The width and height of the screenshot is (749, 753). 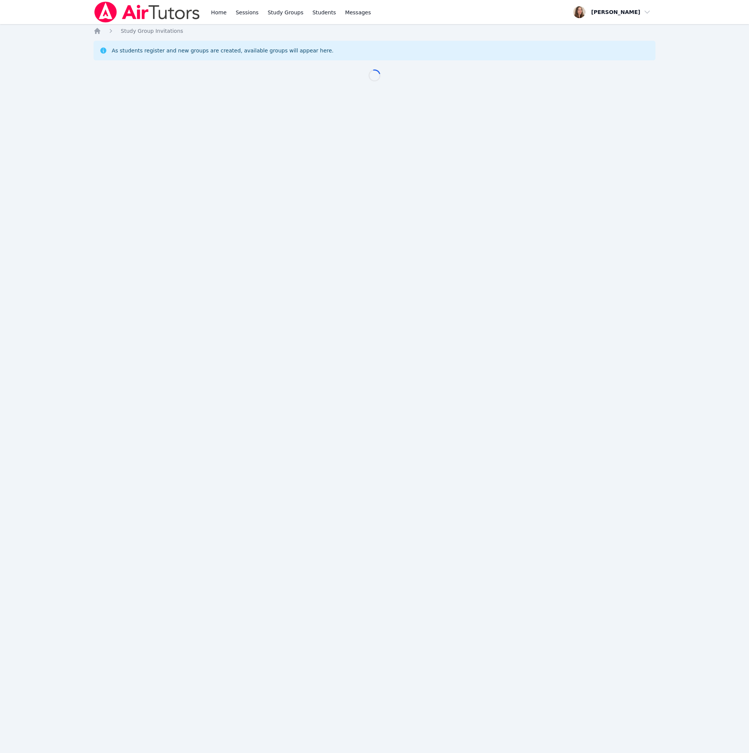 I want to click on span: Messages, so click(x=358, y=12).